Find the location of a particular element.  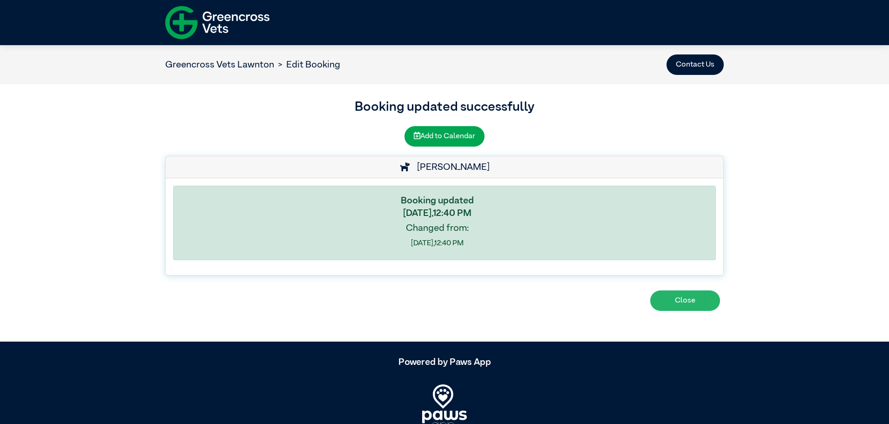

strong: Booking updated is located at coordinates (437, 201).